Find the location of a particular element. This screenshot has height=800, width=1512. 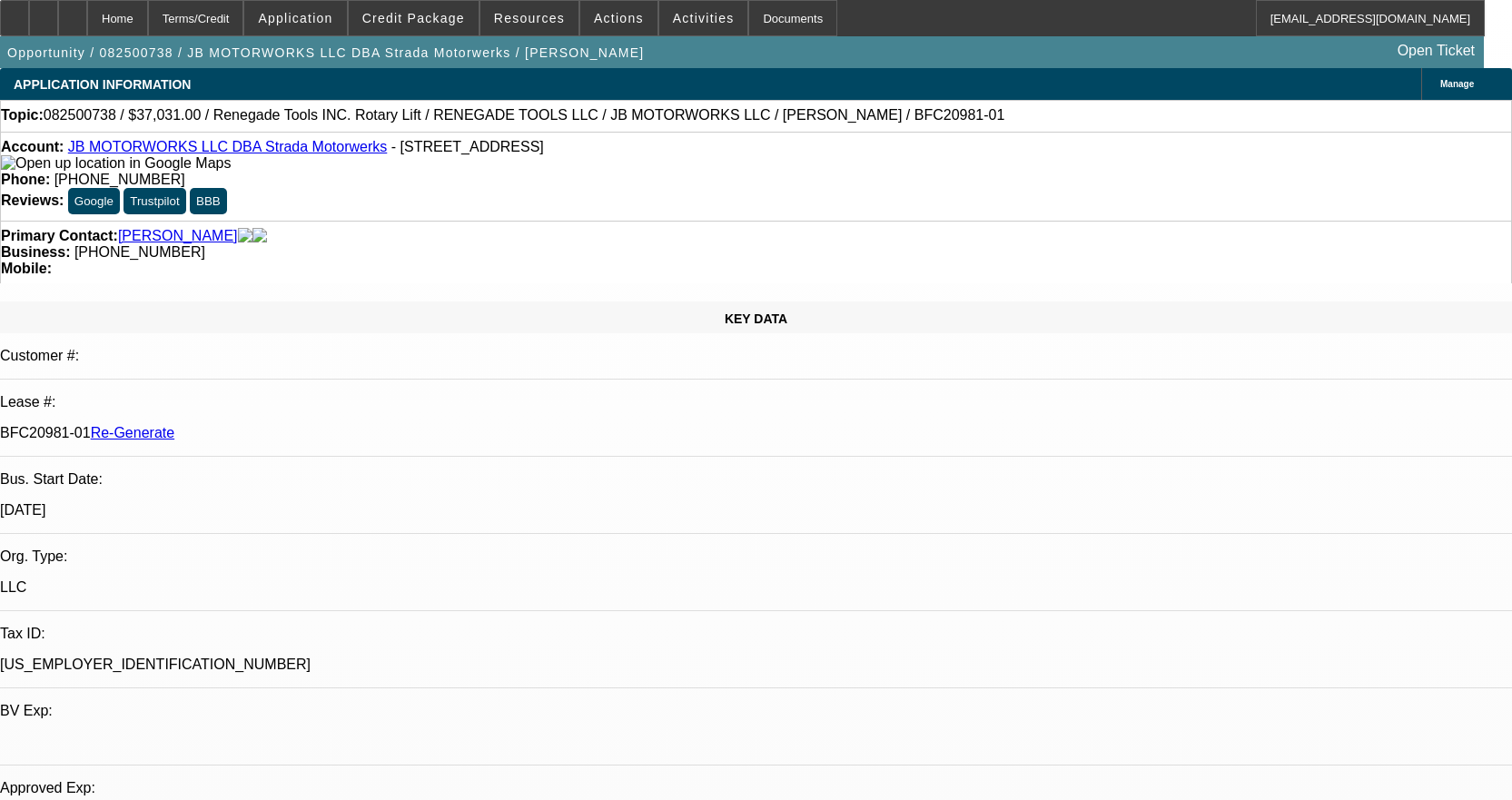

button: Actions is located at coordinates (618, 18).